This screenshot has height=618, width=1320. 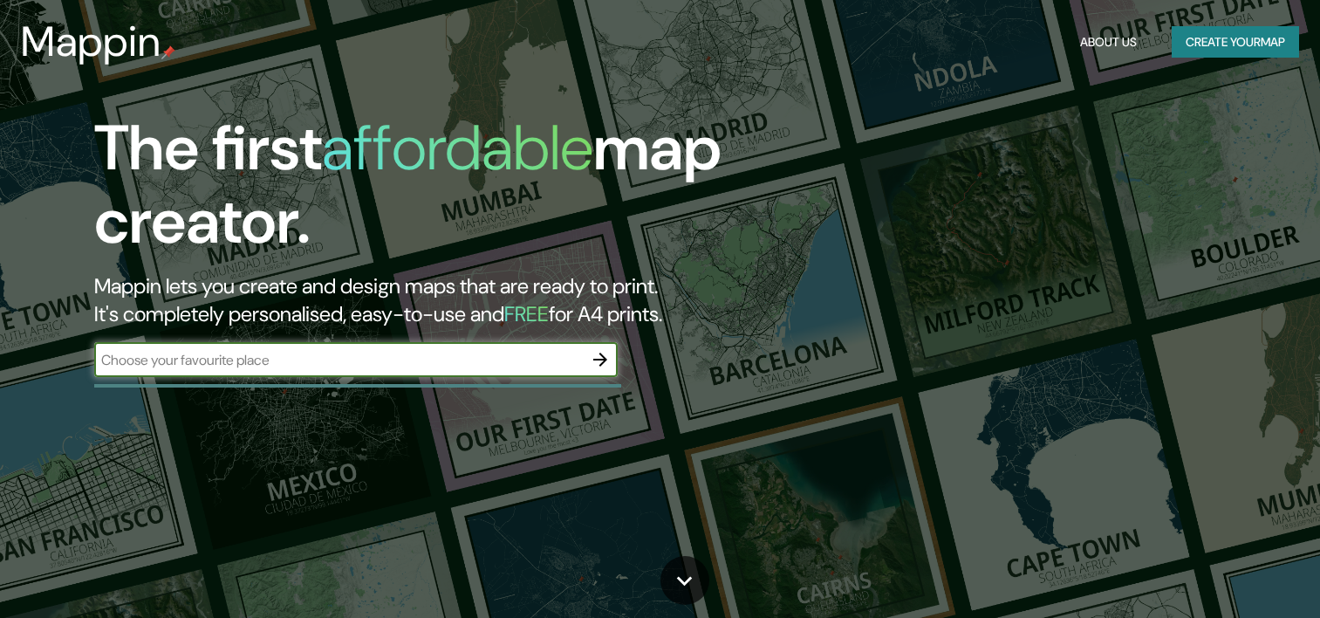 What do you see at coordinates (457, 147) in the screenshot?
I see `h1: affordable` at bounding box center [457, 147].